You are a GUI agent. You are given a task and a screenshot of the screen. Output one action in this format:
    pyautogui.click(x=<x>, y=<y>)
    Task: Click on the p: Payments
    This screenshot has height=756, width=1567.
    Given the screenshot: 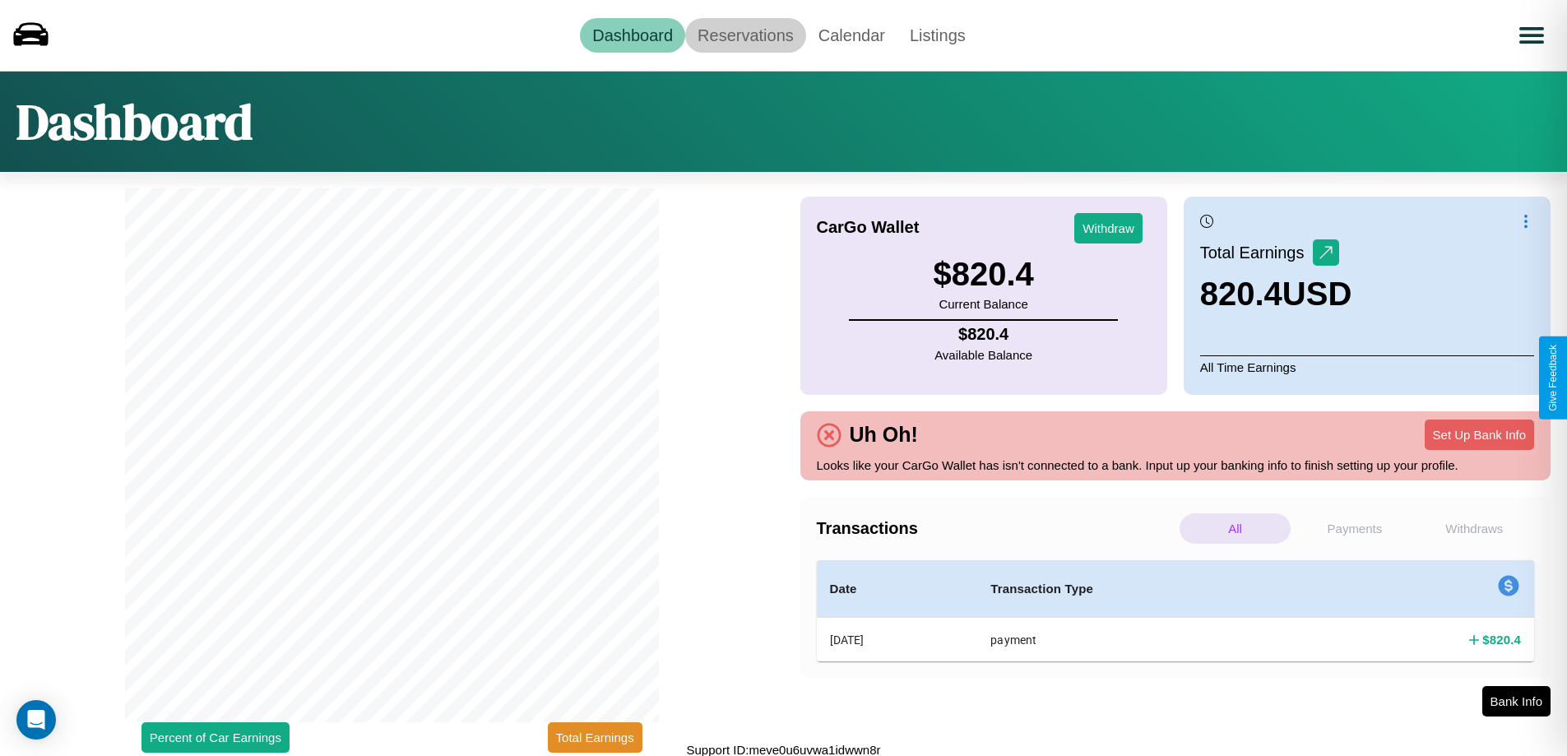 What is the action you would take?
    pyautogui.click(x=1354, y=528)
    